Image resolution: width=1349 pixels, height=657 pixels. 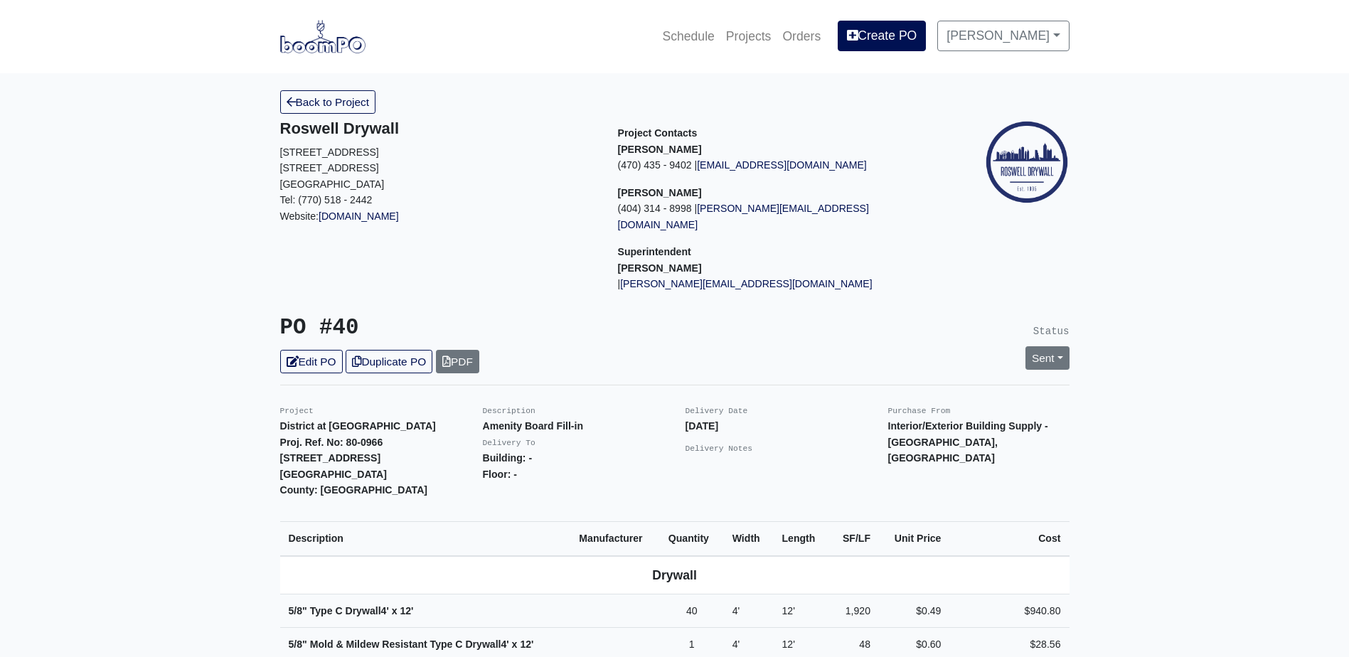 I want to click on a: Duplicate PO, so click(x=389, y=361).